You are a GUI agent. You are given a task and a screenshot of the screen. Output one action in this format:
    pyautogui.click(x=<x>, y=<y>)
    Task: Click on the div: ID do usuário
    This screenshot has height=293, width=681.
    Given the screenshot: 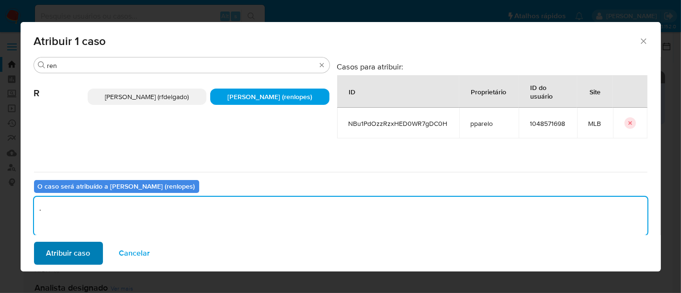 What is the action you would take?
    pyautogui.click(x=548, y=91)
    